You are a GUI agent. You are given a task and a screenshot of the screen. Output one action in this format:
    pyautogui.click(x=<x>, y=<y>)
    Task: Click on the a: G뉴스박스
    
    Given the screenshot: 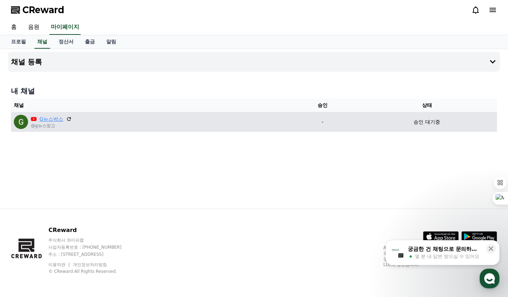 What is the action you would take?
    pyautogui.click(x=51, y=119)
    